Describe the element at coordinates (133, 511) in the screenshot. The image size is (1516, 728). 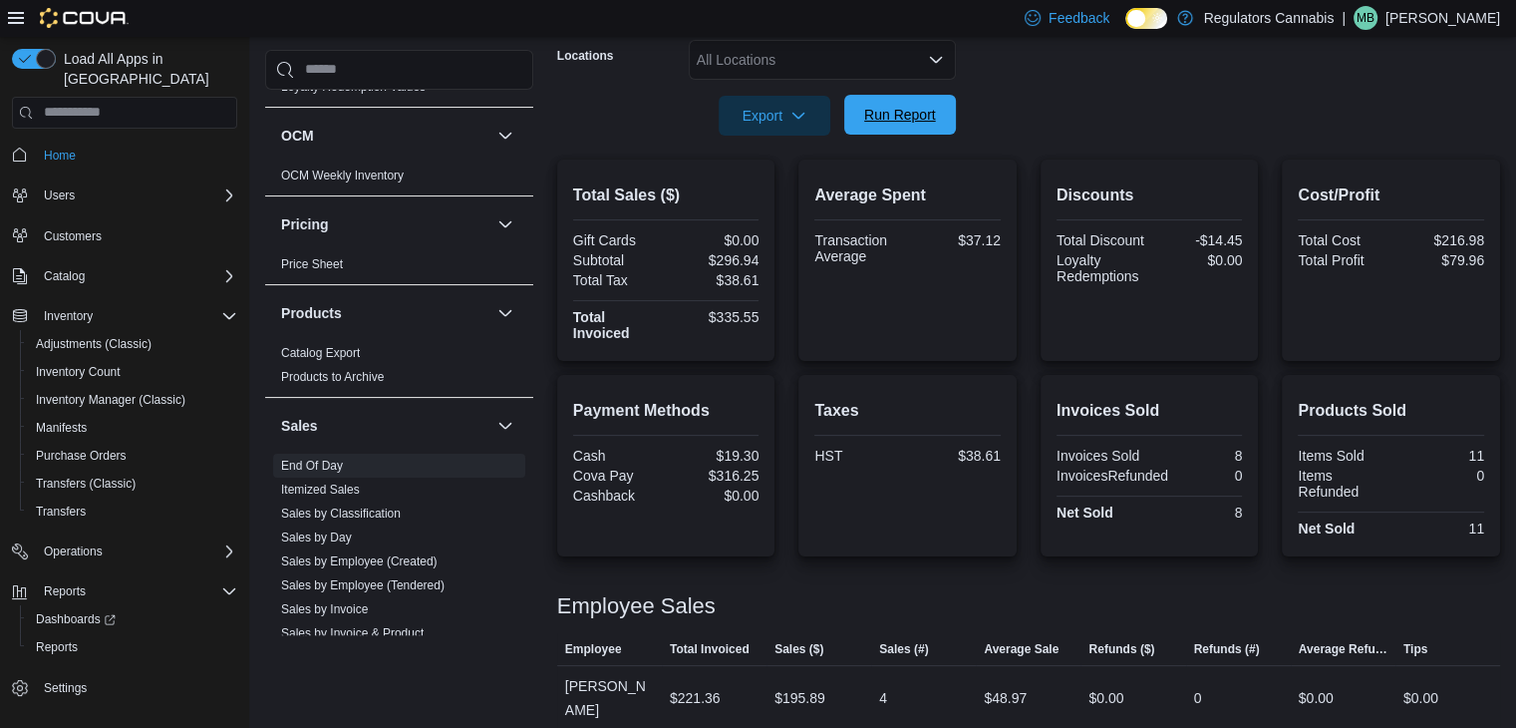
I see `span: Transfers` at that location.